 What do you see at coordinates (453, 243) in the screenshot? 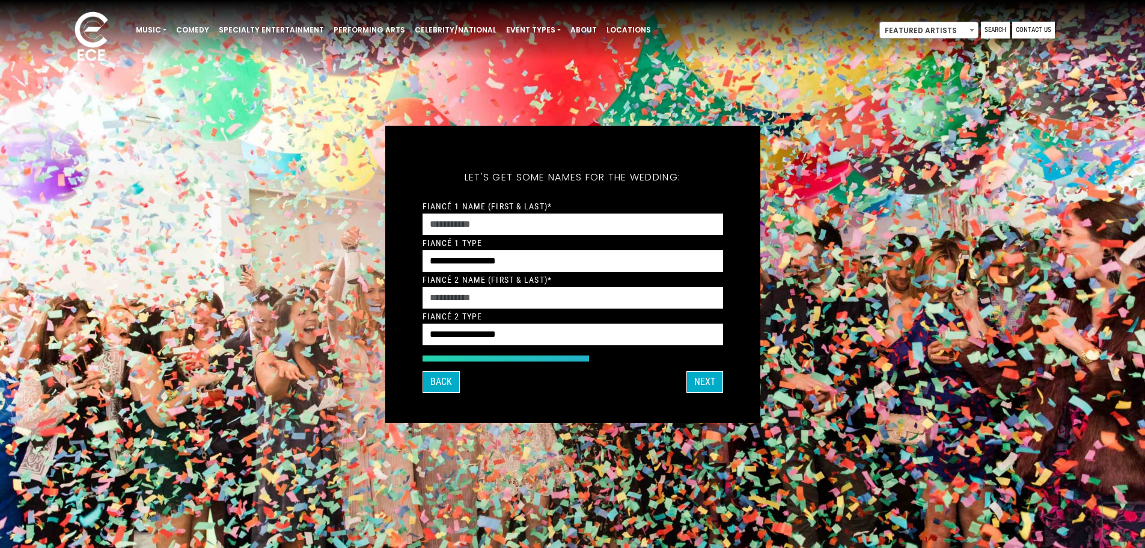
I see `label: Fiancé 1 Type` at bounding box center [453, 243].